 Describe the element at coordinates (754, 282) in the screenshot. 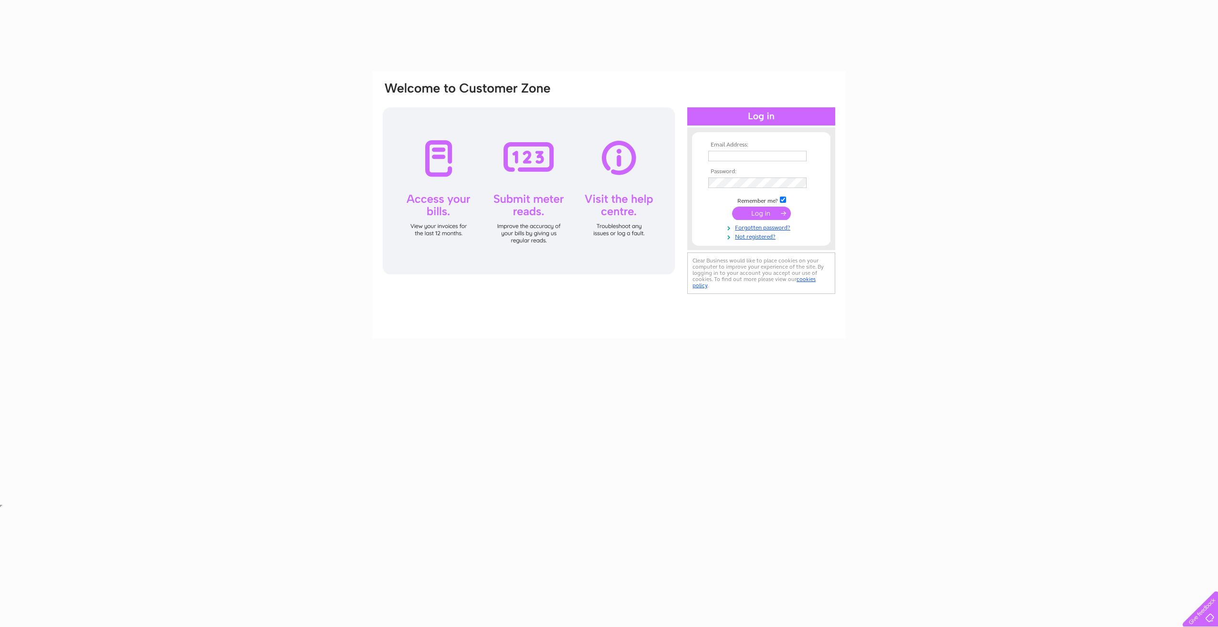

I see `a: cookies policy` at that location.